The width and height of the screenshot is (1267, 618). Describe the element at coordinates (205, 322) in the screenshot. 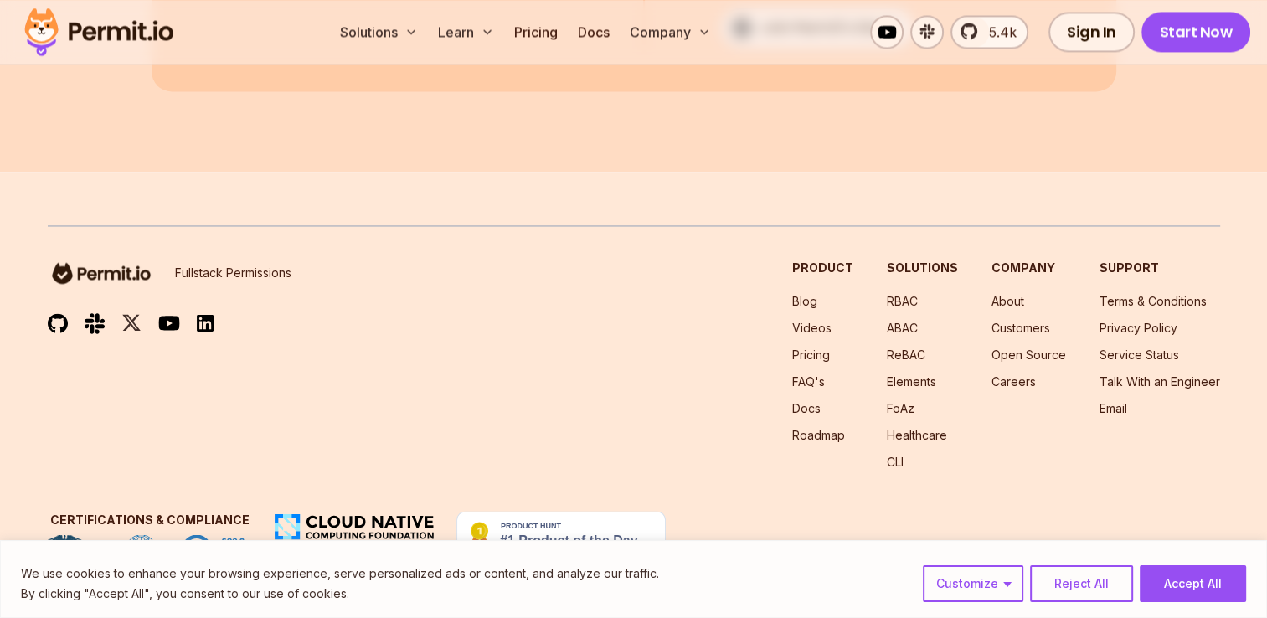

I see `img: linkedin` at that location.